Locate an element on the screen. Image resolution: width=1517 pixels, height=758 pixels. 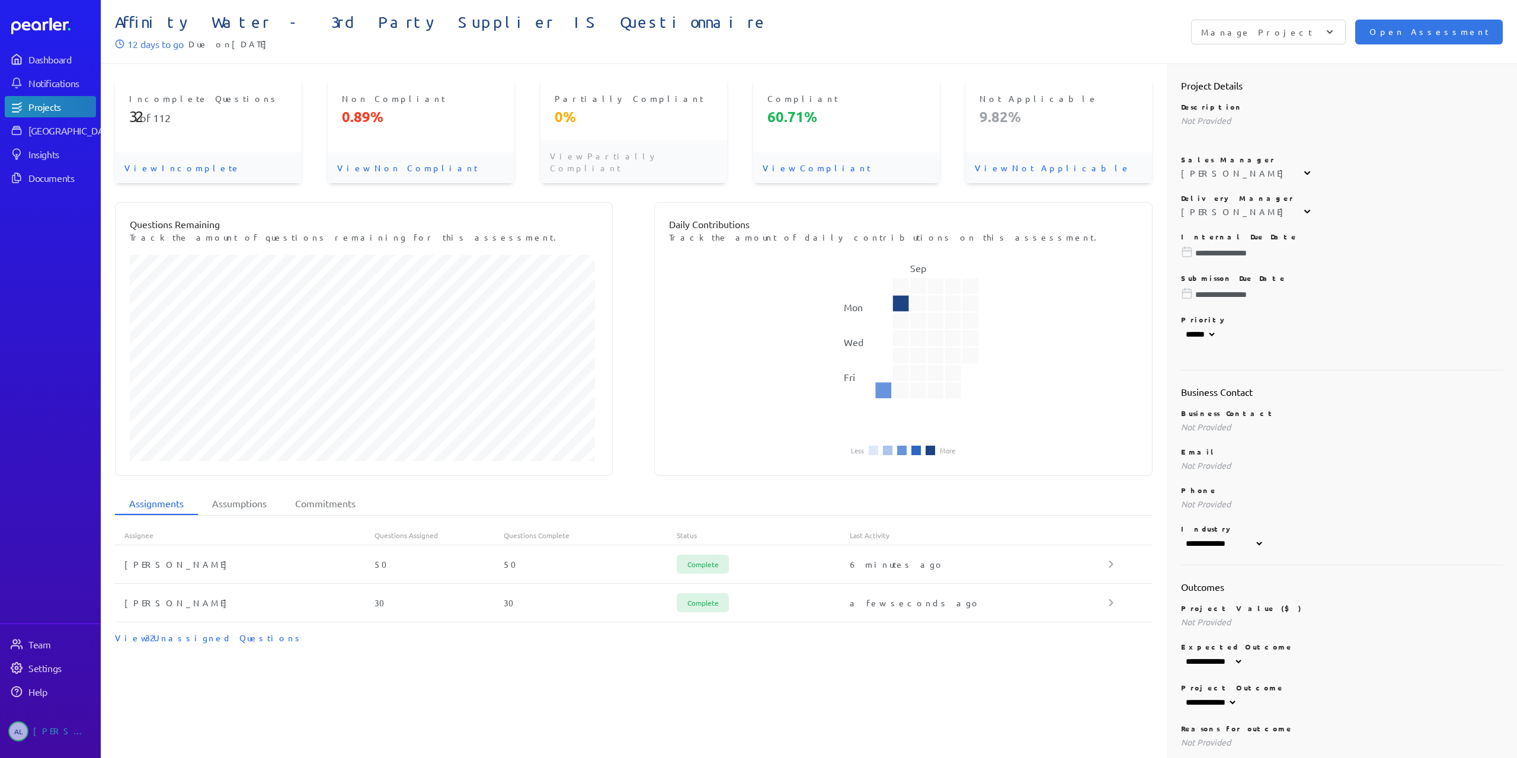
p: Industry is located at coordinates (1342, 528).